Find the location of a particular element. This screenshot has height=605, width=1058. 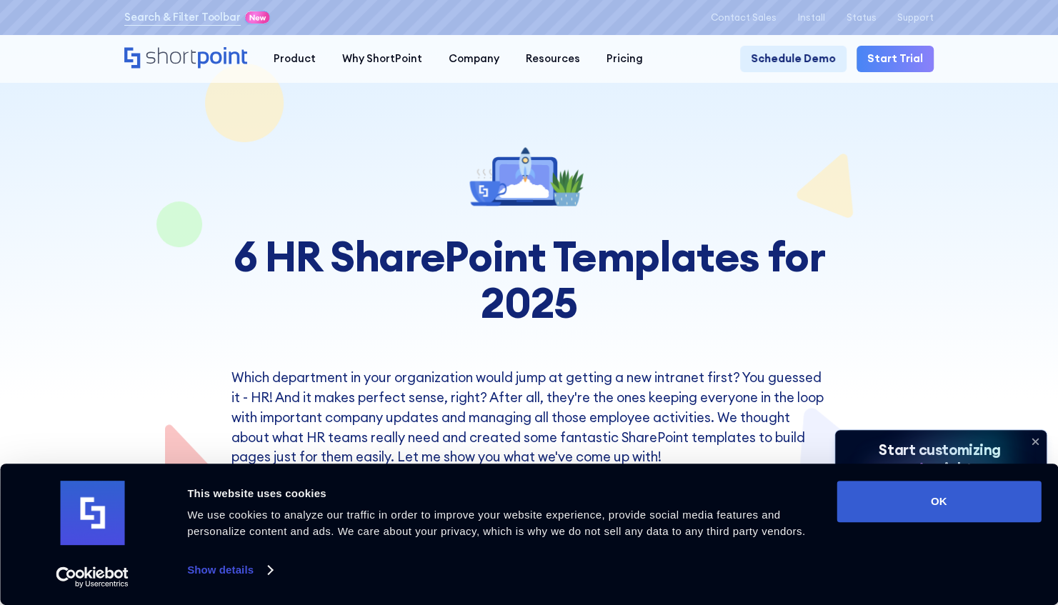

a: Pricing is located at coordinates (625, 59).